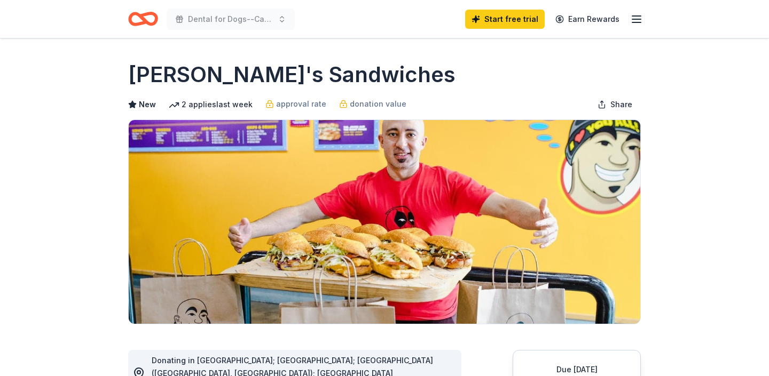 This screenshot has width=769, height=376. What do you see at coordinates (587, 19) in the screenshot?
I see `a: Earn Rewards` at bounding box center [587, 19].